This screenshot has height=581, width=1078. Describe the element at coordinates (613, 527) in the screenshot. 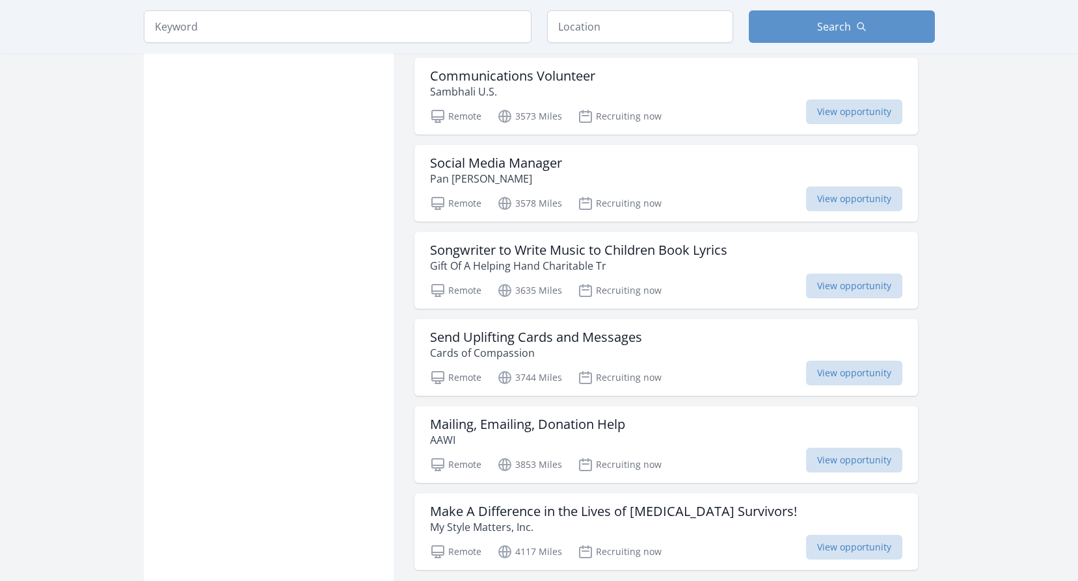

I see `p: My Style Matters, Inc.` at that location.